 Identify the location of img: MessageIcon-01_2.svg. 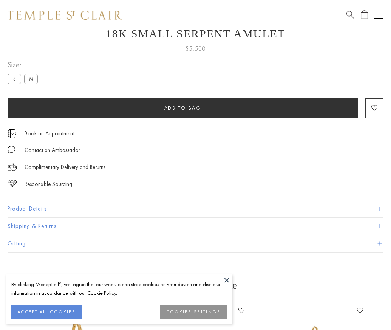
(11, 149).